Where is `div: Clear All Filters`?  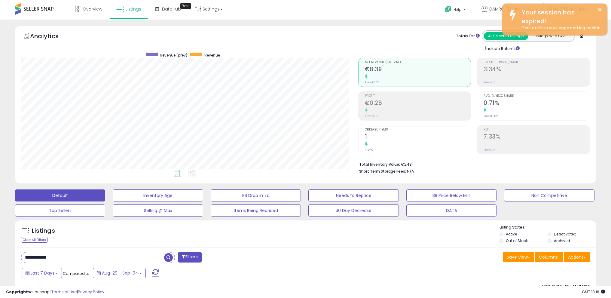 div: Clear All Filters is located at coordinates (34, 240).